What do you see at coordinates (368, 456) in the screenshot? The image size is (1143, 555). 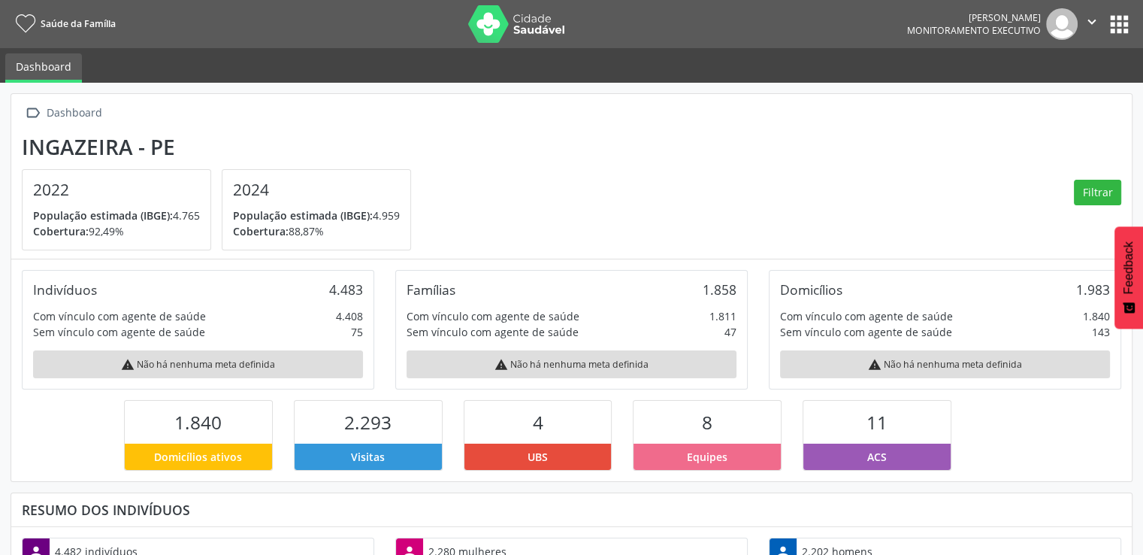 I see `span: Visitas` at bounding box center [368, 456].